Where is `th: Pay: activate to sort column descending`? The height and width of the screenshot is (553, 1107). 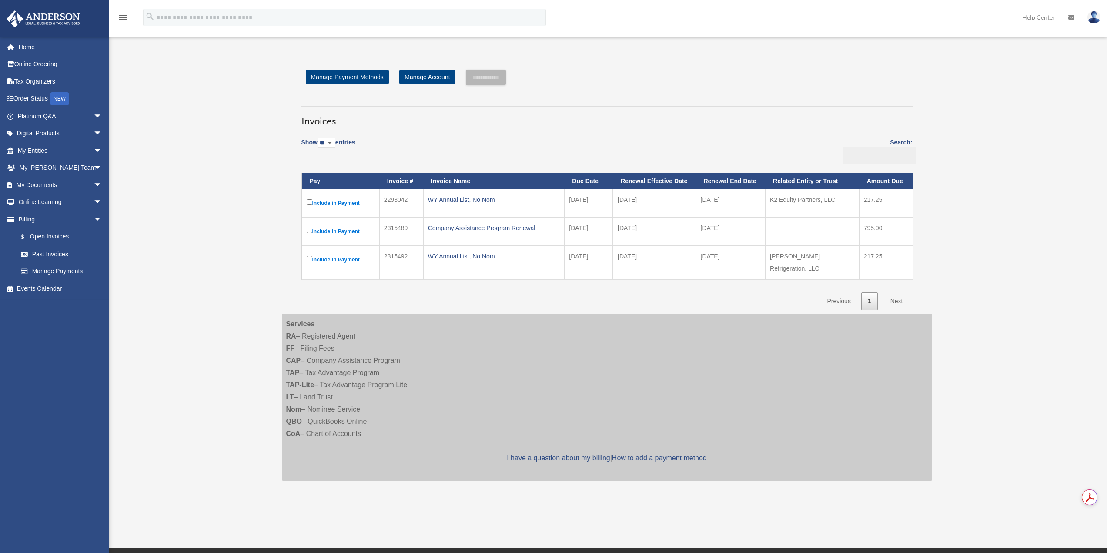
th: Pay: activate to sort column descending is located at coordinates (340, 181).